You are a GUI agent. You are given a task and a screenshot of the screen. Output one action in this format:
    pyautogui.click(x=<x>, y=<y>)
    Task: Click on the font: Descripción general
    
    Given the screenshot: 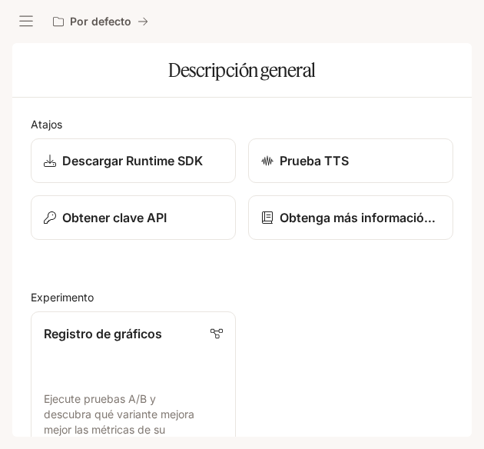 What is the action you would take?
    pyautogui.click(x=242, y=70)
    